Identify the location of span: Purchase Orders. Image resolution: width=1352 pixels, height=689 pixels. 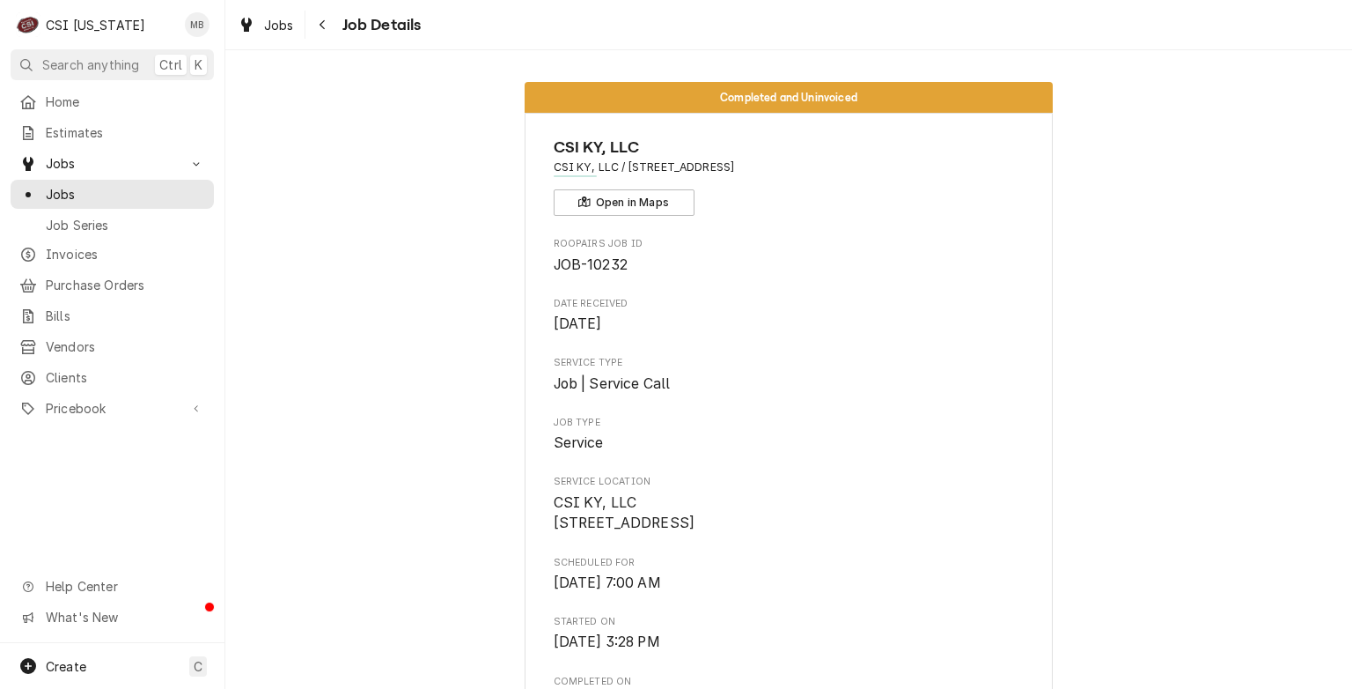
(125, 284).